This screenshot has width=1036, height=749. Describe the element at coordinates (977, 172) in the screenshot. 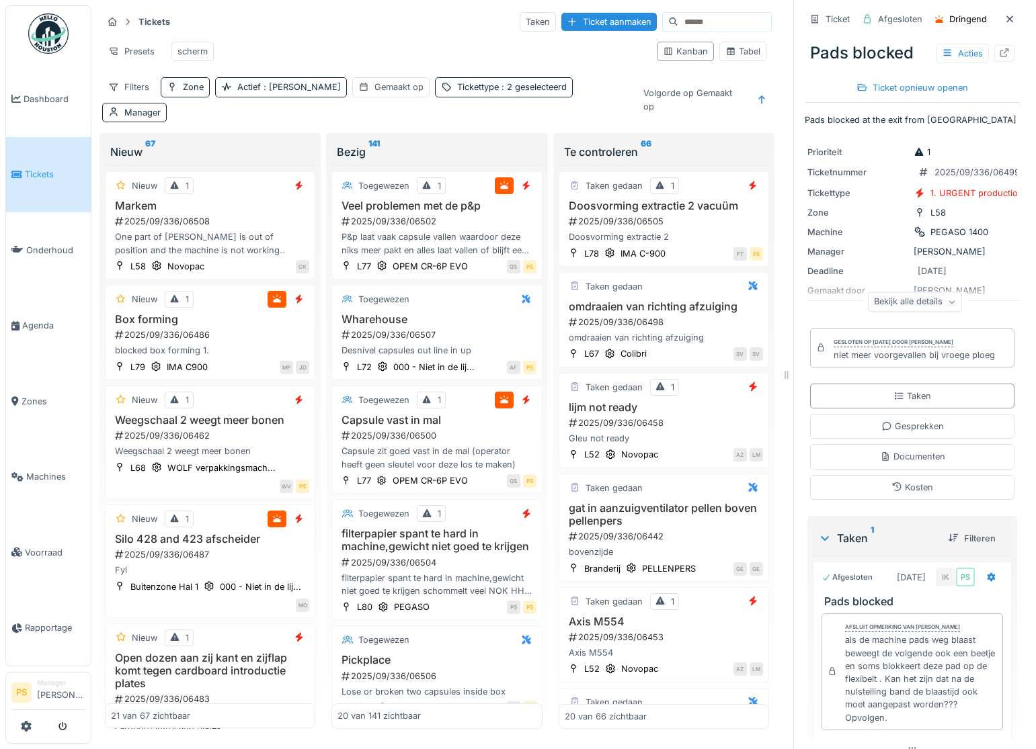

I see `div: 2025/09/336/06499` at that location.